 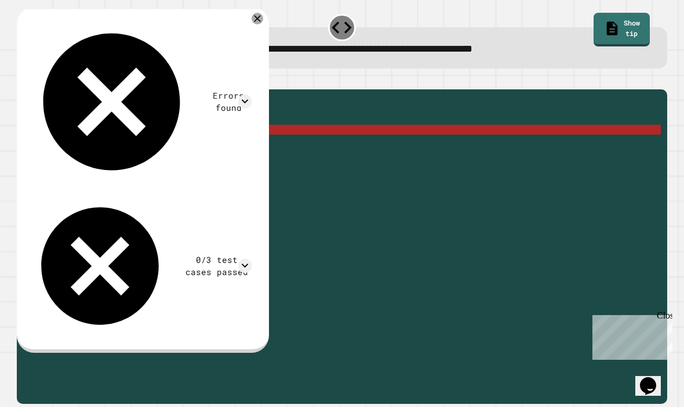 I want to click on a: Show tip, so click(x=622, y=34).